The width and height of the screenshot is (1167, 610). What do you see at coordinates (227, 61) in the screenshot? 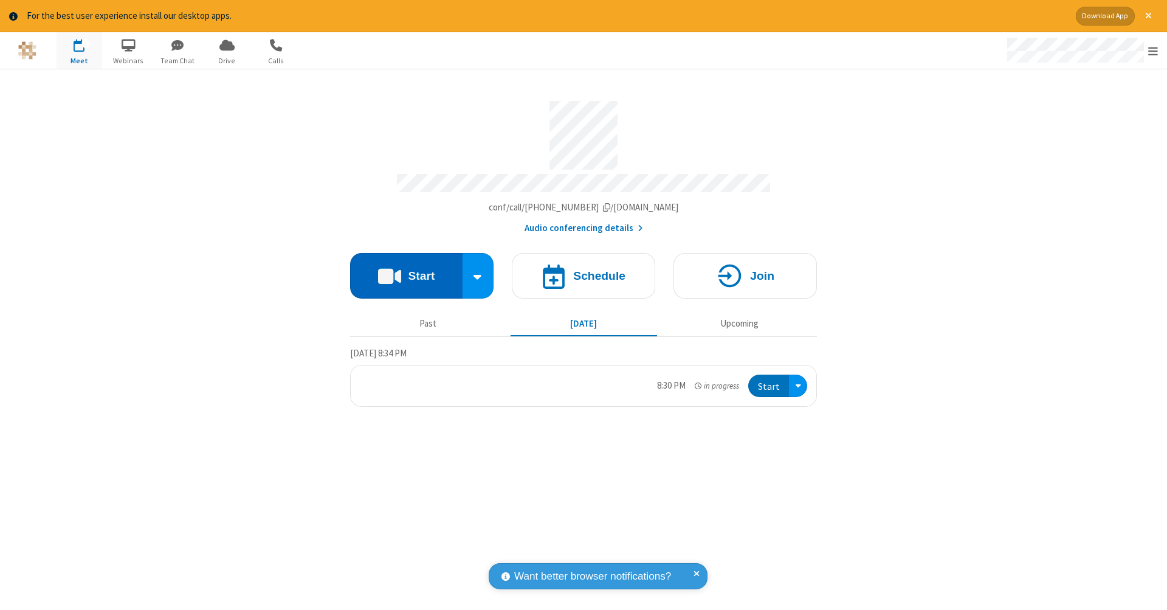
I see `span: Drive` at bounding box center [227, 61].